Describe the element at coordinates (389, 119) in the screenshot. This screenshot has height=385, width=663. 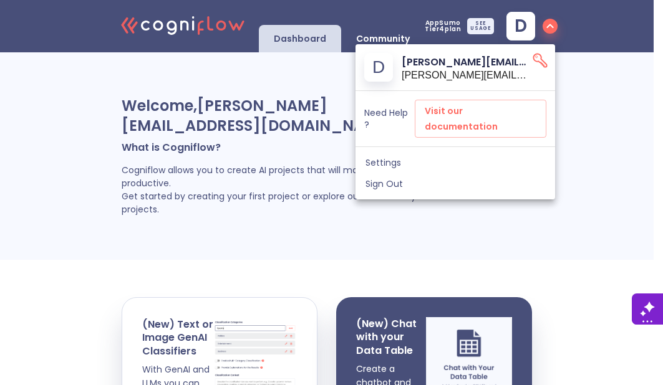
I see `p: Need Help ?` at that location.